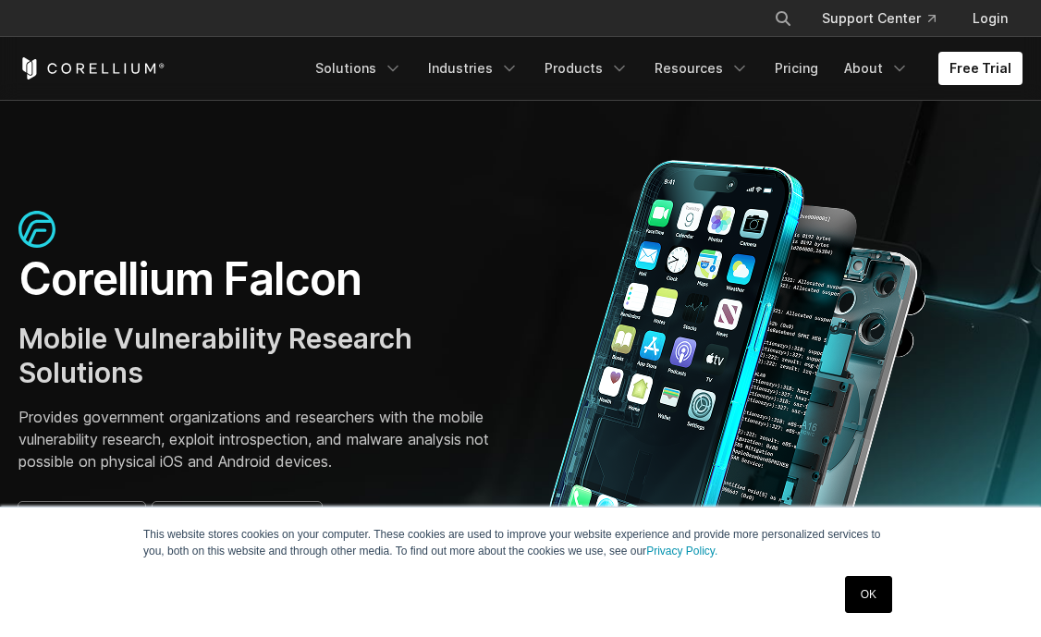 This screenshot has height=637, width=1041. What do you see at coordinates (237, 524) in the screenshot?
I see `a: Set up a meeting` at bounding box center [237, 524].